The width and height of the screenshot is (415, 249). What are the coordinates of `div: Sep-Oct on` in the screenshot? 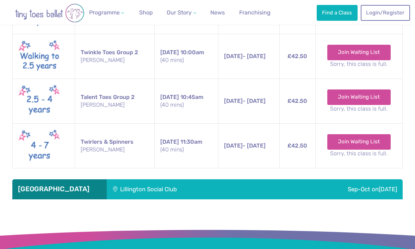 It's located at (336, 189).